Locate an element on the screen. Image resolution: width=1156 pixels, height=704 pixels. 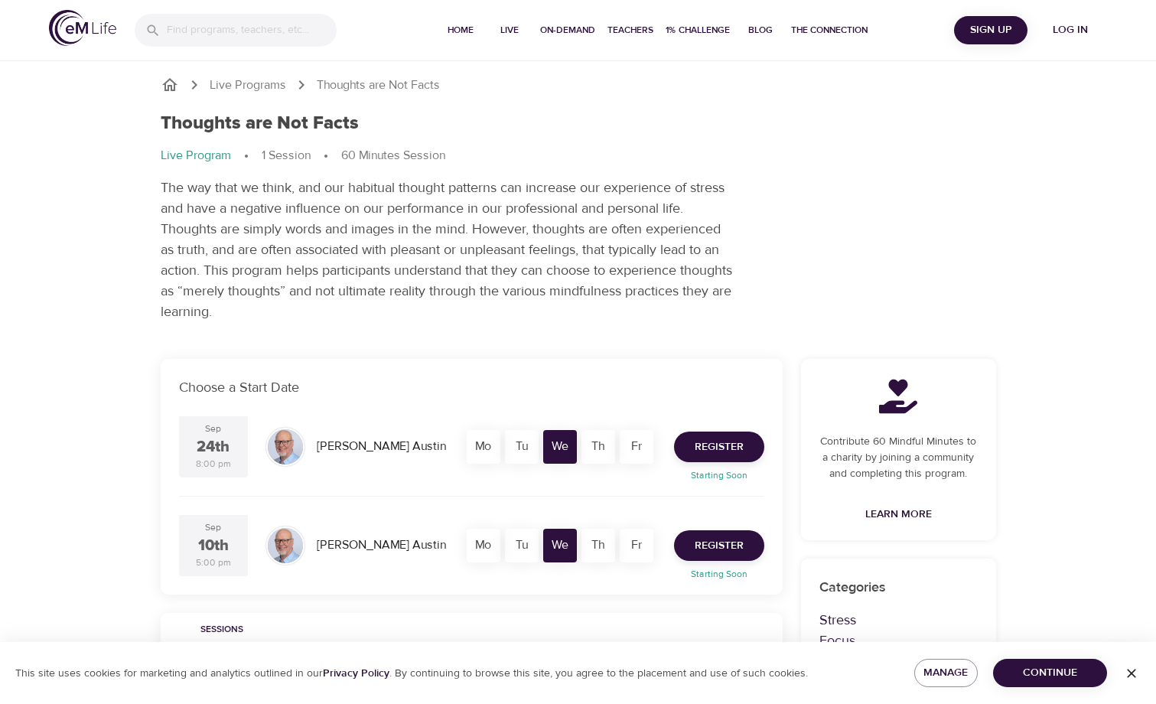
span: Home is located at coordinates (461, 30).